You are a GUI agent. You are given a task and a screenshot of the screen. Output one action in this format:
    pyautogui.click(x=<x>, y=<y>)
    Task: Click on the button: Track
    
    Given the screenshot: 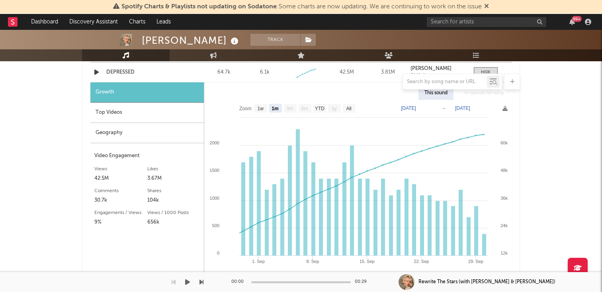 What is the action you would take?
    pyautogui.click(x=275, y=40)
    